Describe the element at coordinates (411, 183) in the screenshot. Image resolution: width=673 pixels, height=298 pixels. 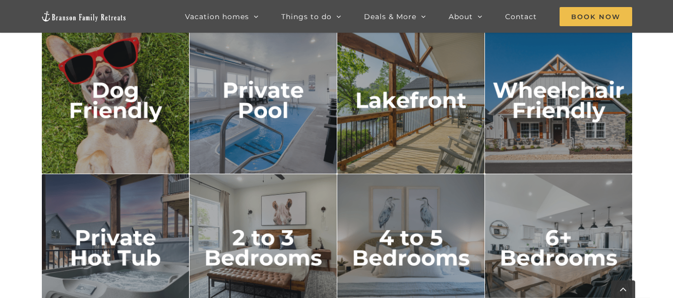
I see `a: 4 to 5 bedrooms` at that location.